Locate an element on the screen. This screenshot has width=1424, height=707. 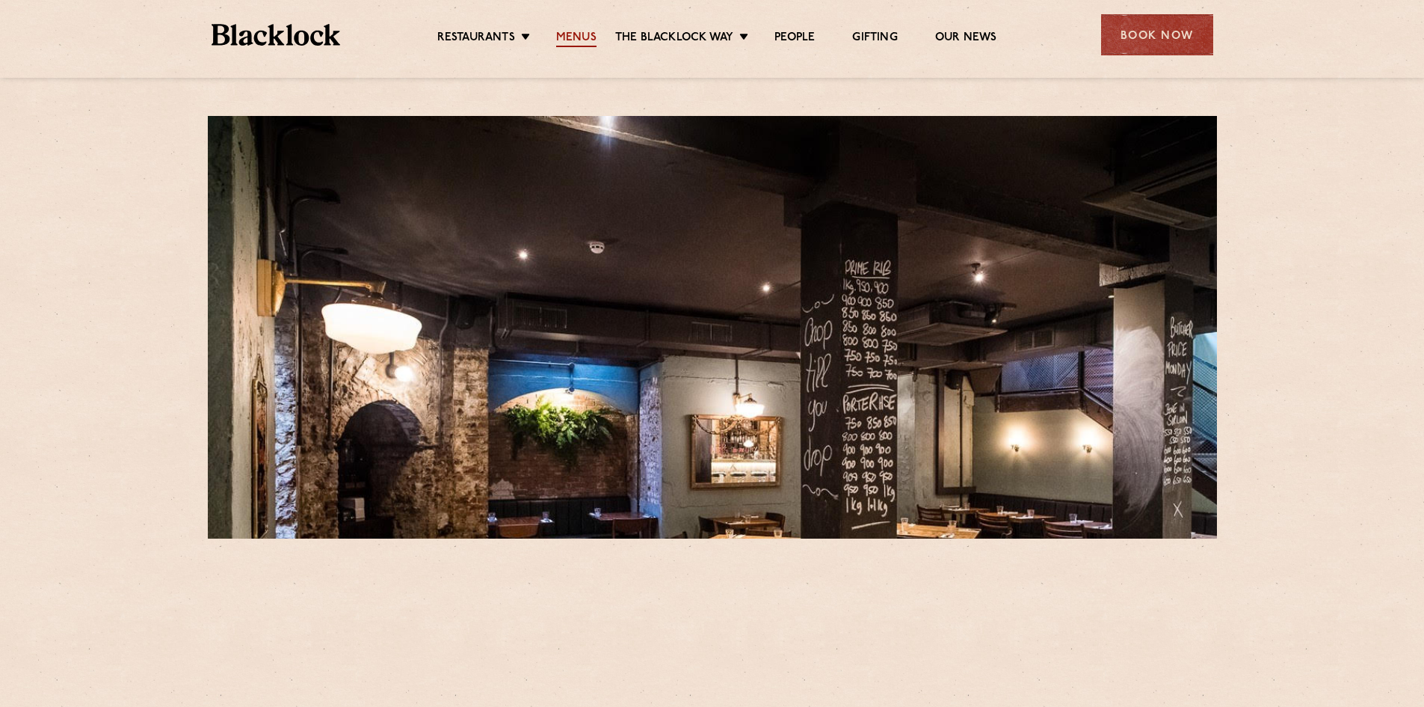
a: Restaurants is located at coordinates (476, 39).